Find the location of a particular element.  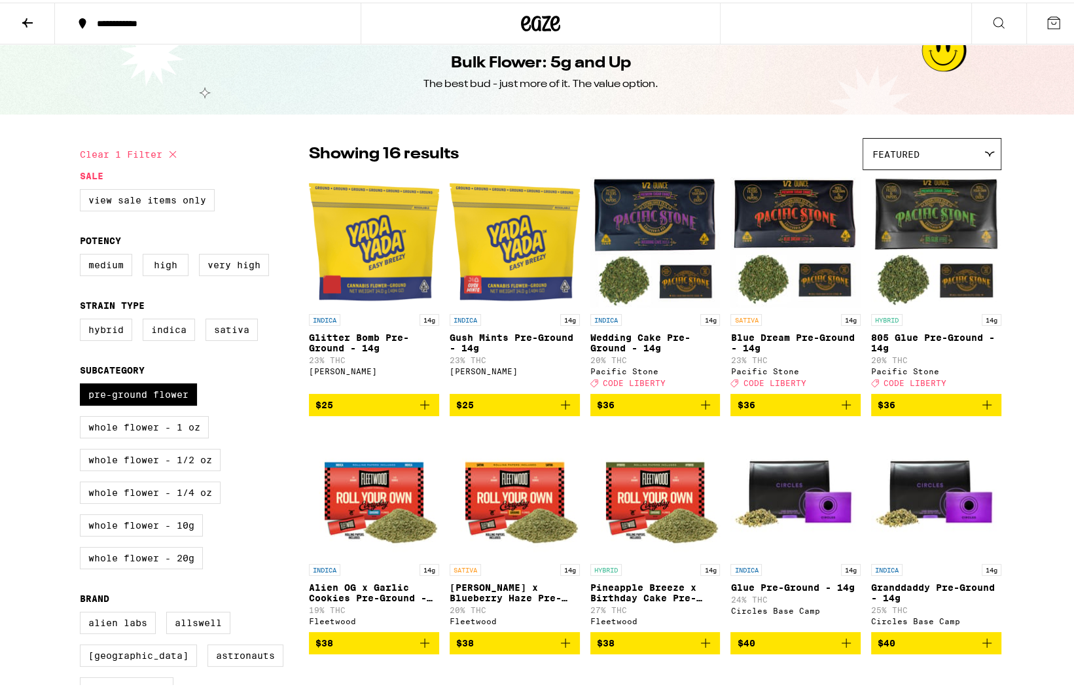

p: Granddaddy Pre-Ground - 14g is located at coordinates (936, 590).